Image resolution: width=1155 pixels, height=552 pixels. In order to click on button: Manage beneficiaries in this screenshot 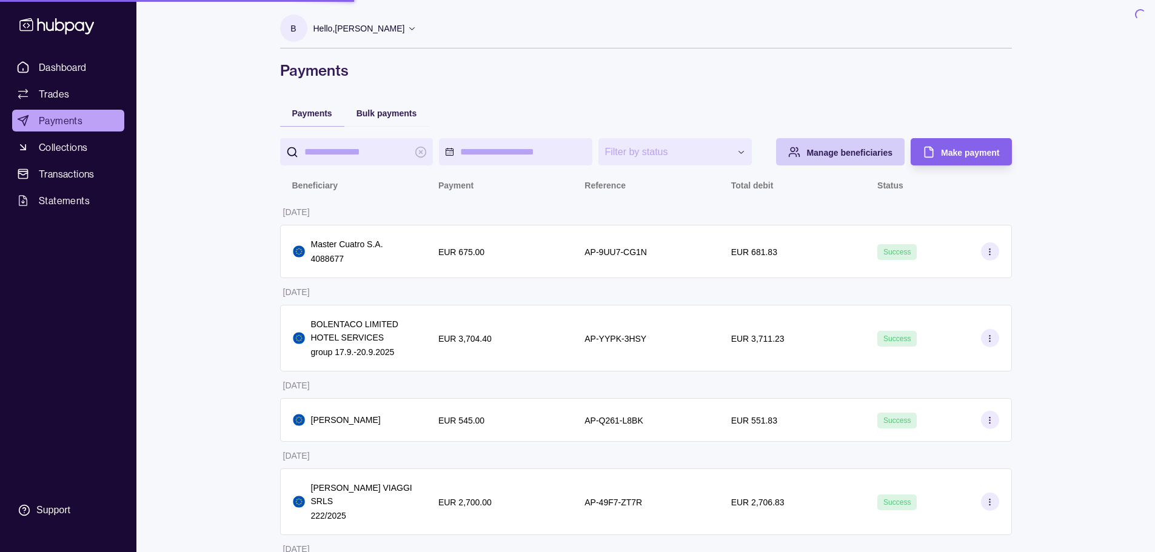, I will do `click(840, 152)`.